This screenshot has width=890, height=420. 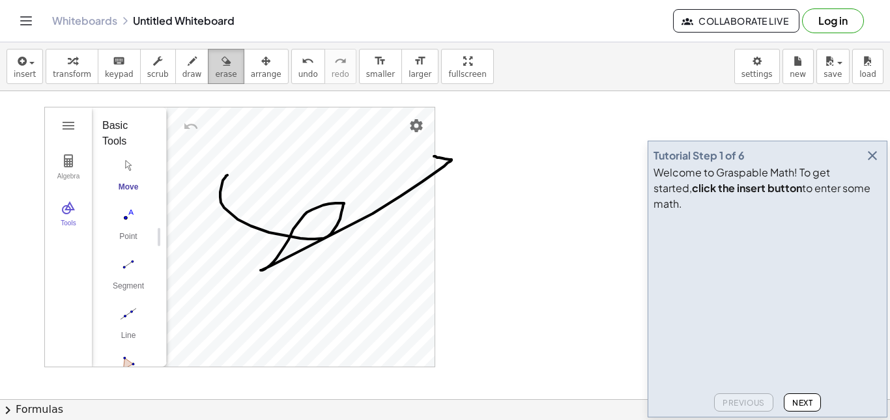 I want to click on span: save, so click(x=833, y=74).